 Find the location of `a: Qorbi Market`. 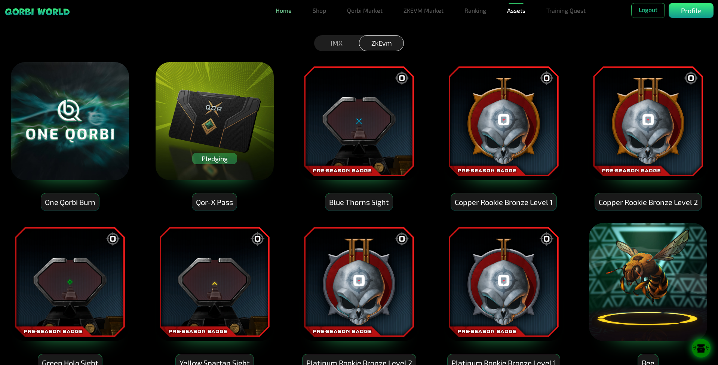

a: Qorbi Market is located at coordinates (365, 10).